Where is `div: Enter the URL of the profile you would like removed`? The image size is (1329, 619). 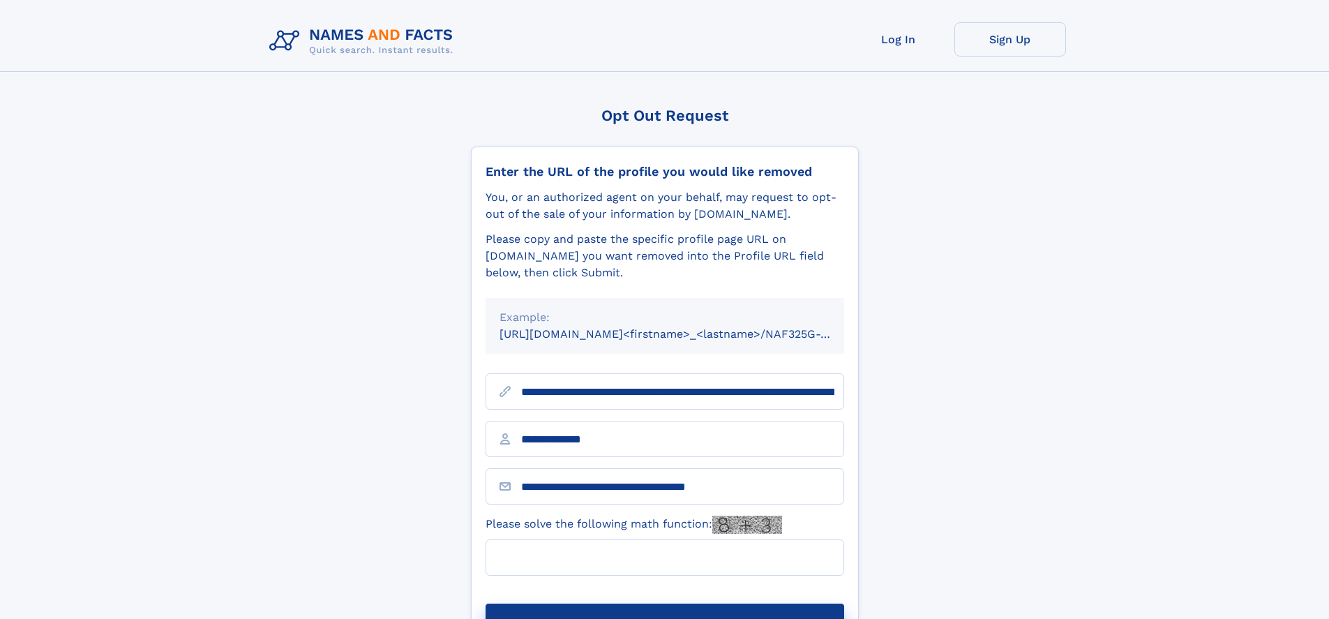
div: Enter the URL of the profile you would like removed is located at coordinates (665, 172).